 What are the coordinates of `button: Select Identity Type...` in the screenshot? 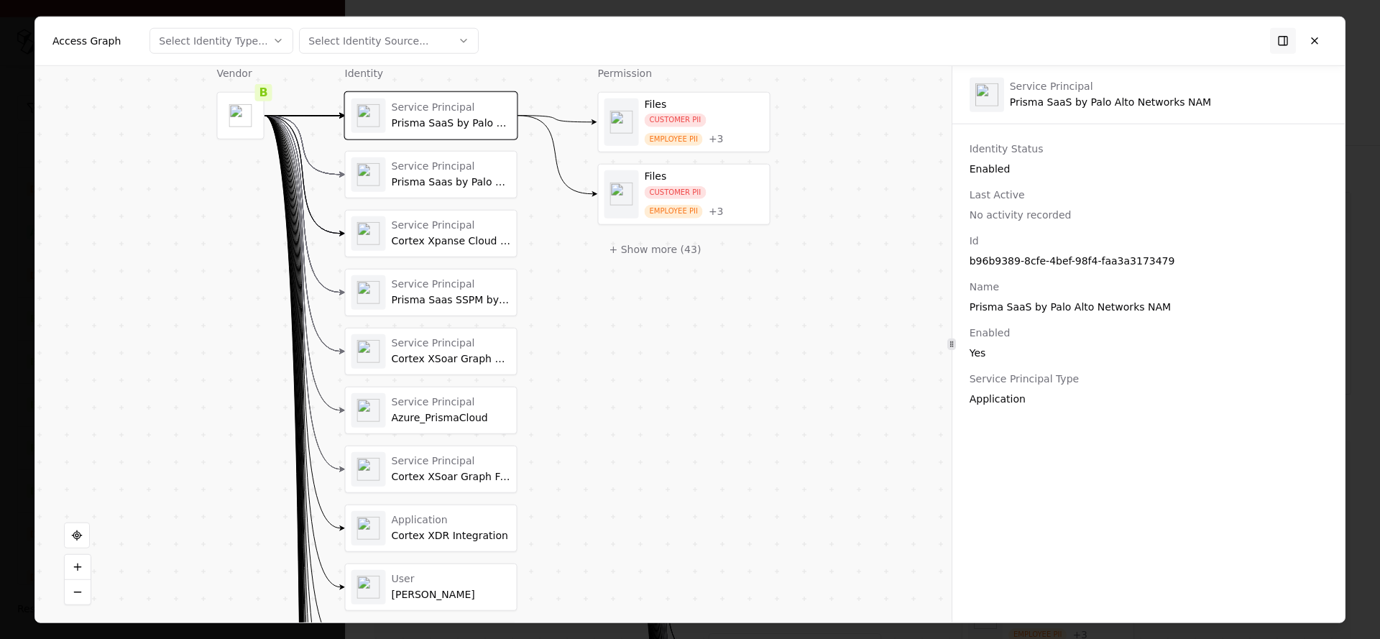 It's located at (221, 41).